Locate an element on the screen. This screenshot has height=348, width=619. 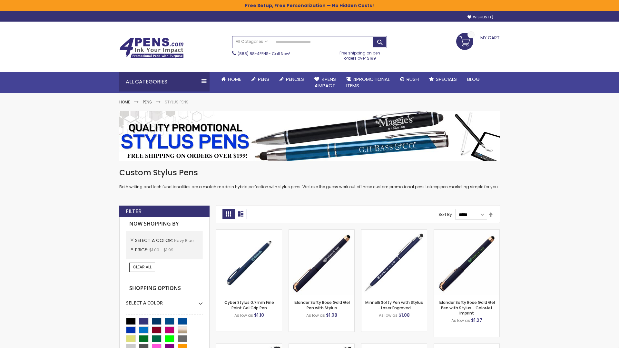
a: Specials is located at coordinates (443, 79).